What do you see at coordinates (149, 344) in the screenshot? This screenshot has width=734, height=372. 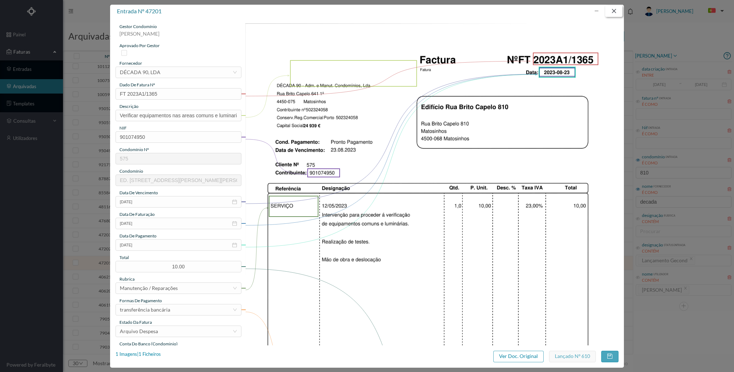 I see `span: conta do banco (condominio)` at bounding box center [149, 344].